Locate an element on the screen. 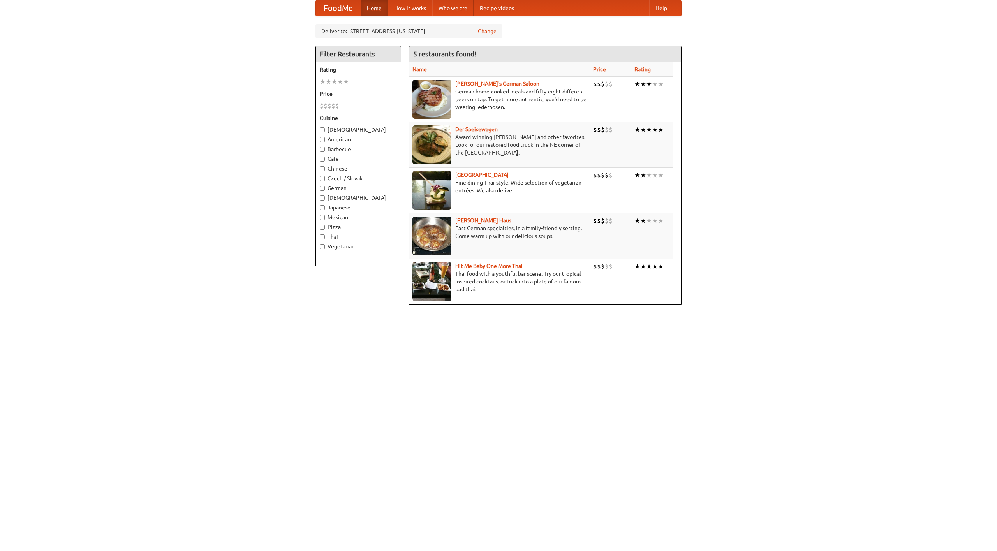 The width and height of the screenshot is (997, 551). label: Cafe is located at coordinates (358, 159).